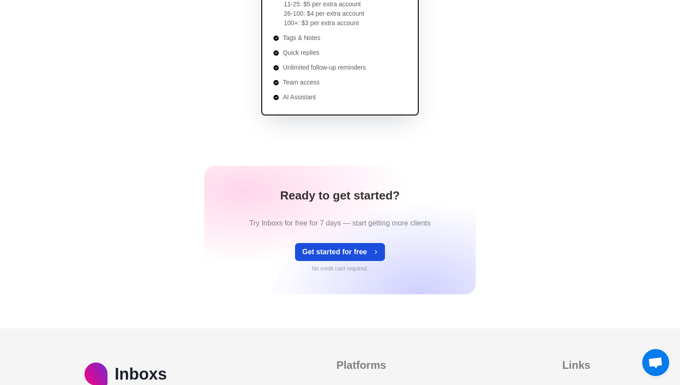 This screenshot has width=680, height=385. Describe the element at coordinates (340, 196) in the screenshot. I see `h1: Ready to get started?` at that location.